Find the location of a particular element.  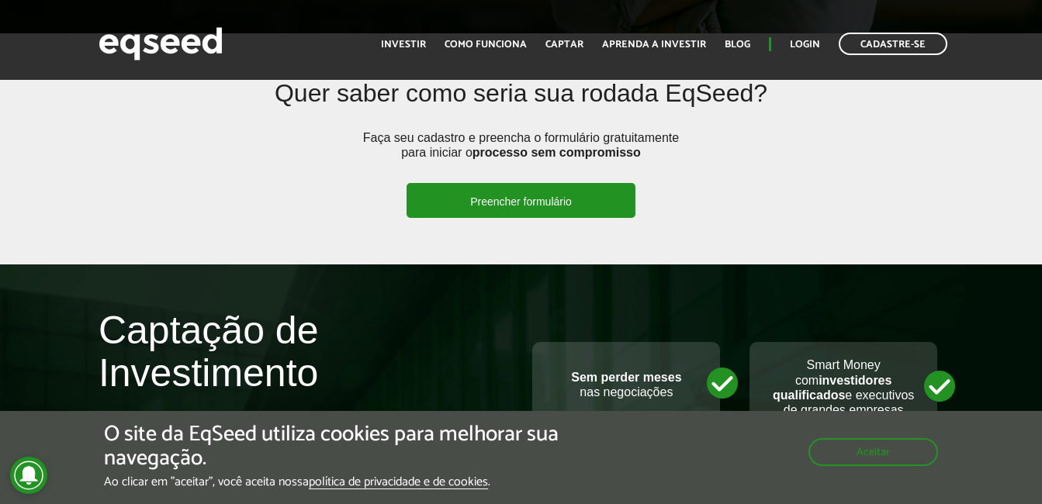

p: Smart Money com e executivos de grandes empresas is located at coordinates (843, 387).